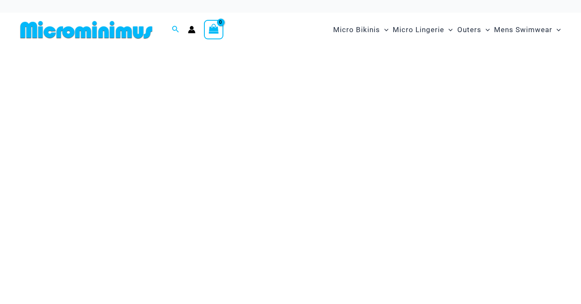 This screenshot has height=304, width=581. Describe the element at coordinates (419, 30) in the screenshot. I see `span: Micro Lingerie` at that location.